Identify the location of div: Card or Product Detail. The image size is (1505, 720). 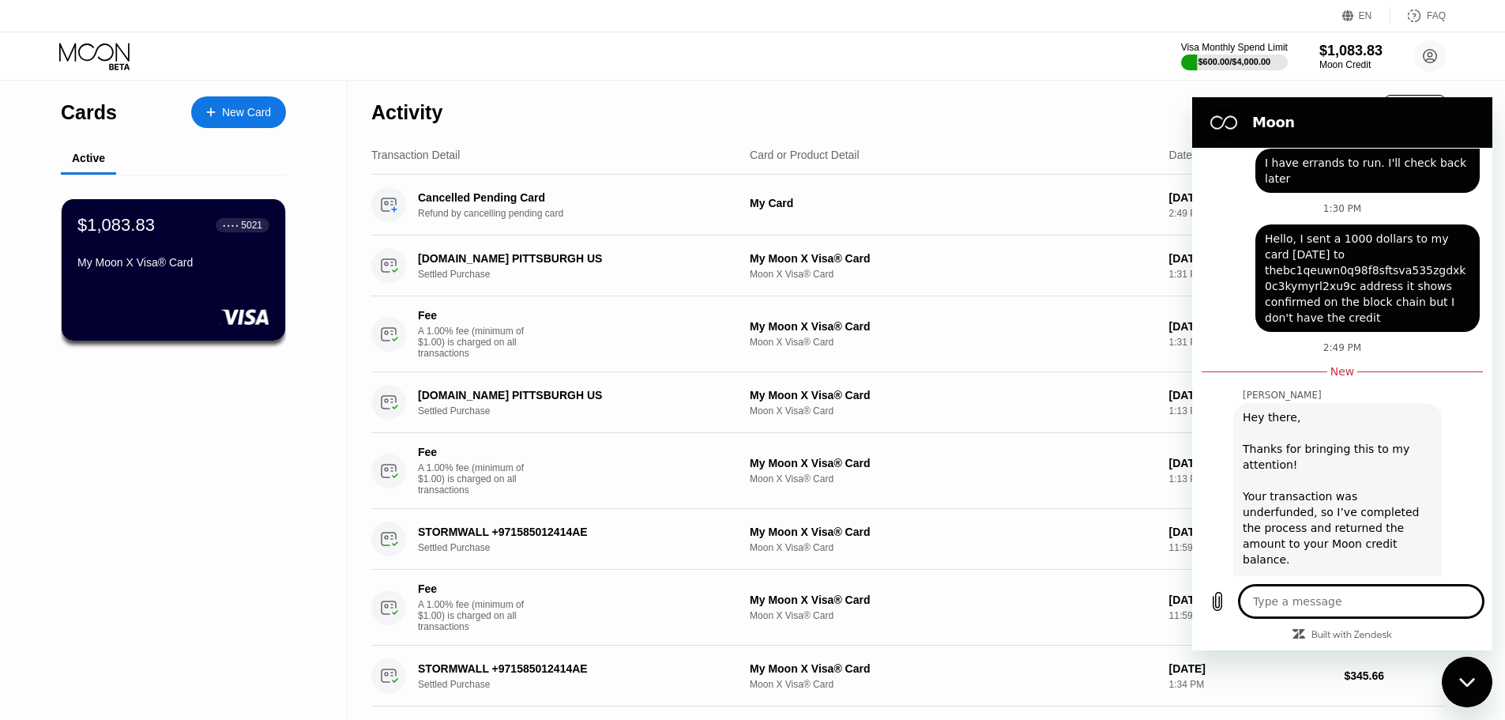
(804, 155).